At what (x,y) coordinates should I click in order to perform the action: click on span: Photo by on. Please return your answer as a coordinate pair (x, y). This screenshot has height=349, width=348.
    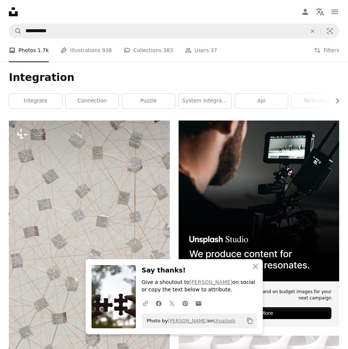
    Looking at the image, I should click on (190, 321).